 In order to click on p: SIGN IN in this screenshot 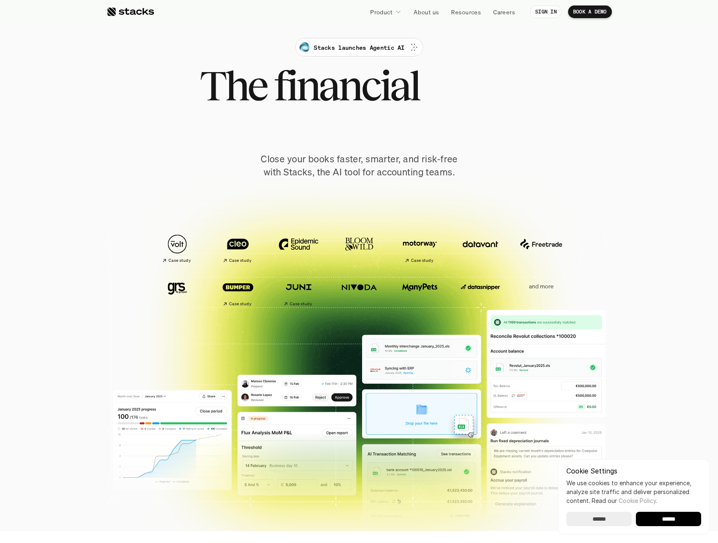, I will do `click(546, 12)`.